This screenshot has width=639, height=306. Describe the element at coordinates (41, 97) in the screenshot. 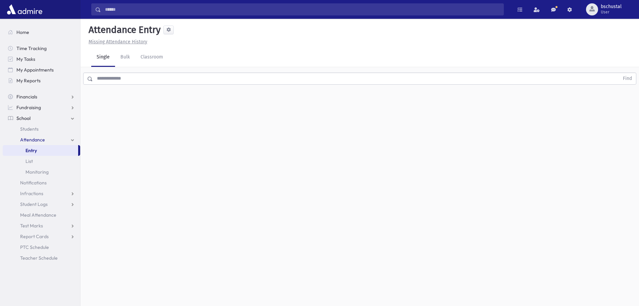

I see `a: Financials` at that location.